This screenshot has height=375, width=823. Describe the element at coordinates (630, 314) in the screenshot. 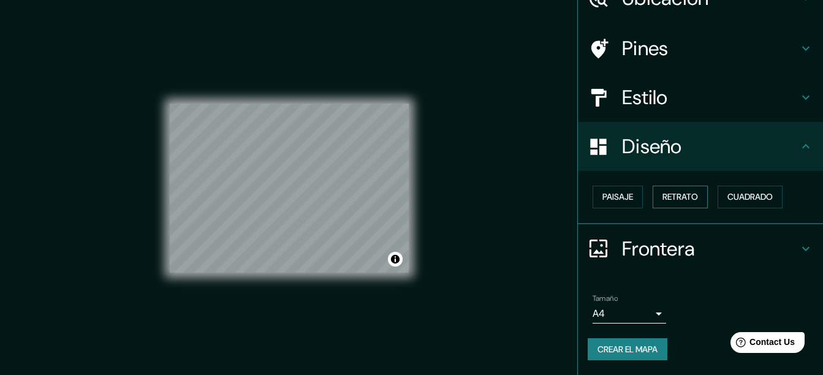

I see `div: A4` at that location.